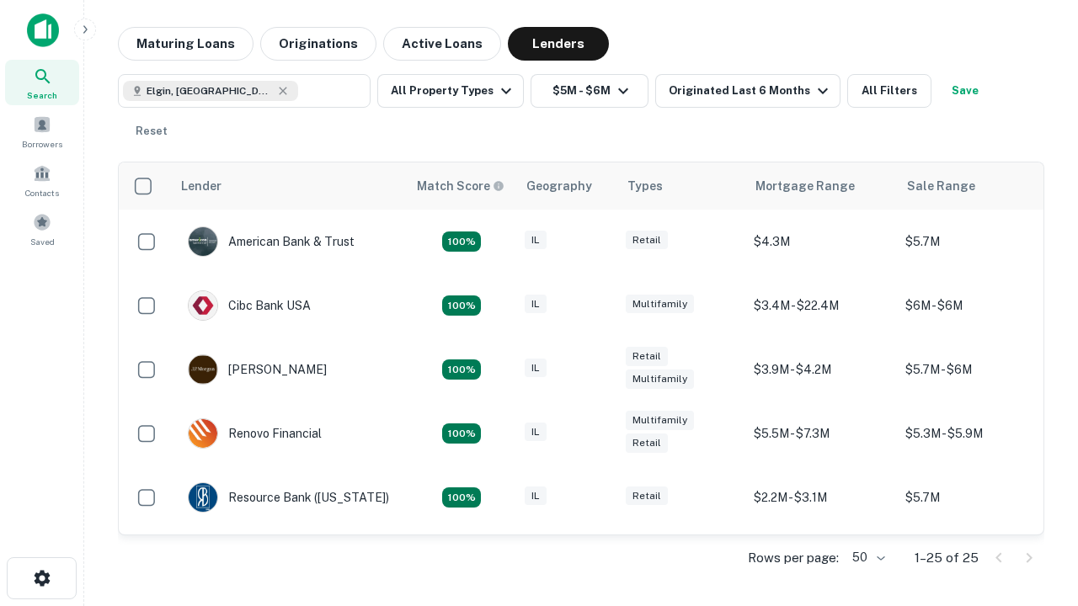 The image size is (1078, 606). I want to click on div: Borrowers, so click(42, 131).